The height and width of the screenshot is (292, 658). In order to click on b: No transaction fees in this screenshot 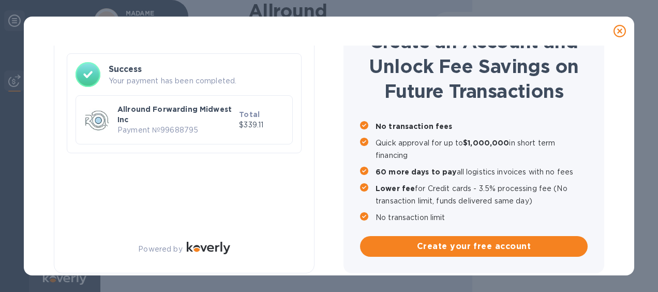, I will do `click(414, 126)`.